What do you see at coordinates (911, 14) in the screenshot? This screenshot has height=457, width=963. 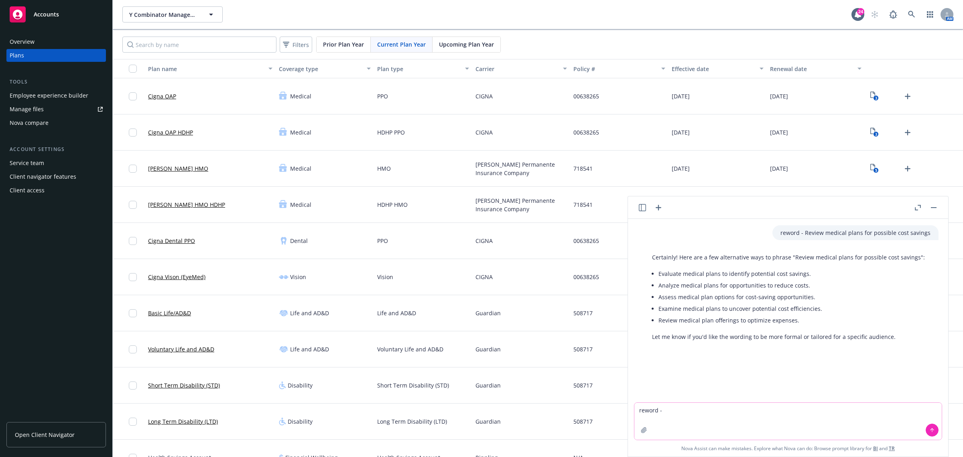 I see `a: Search` at bounding box center [911, 14].